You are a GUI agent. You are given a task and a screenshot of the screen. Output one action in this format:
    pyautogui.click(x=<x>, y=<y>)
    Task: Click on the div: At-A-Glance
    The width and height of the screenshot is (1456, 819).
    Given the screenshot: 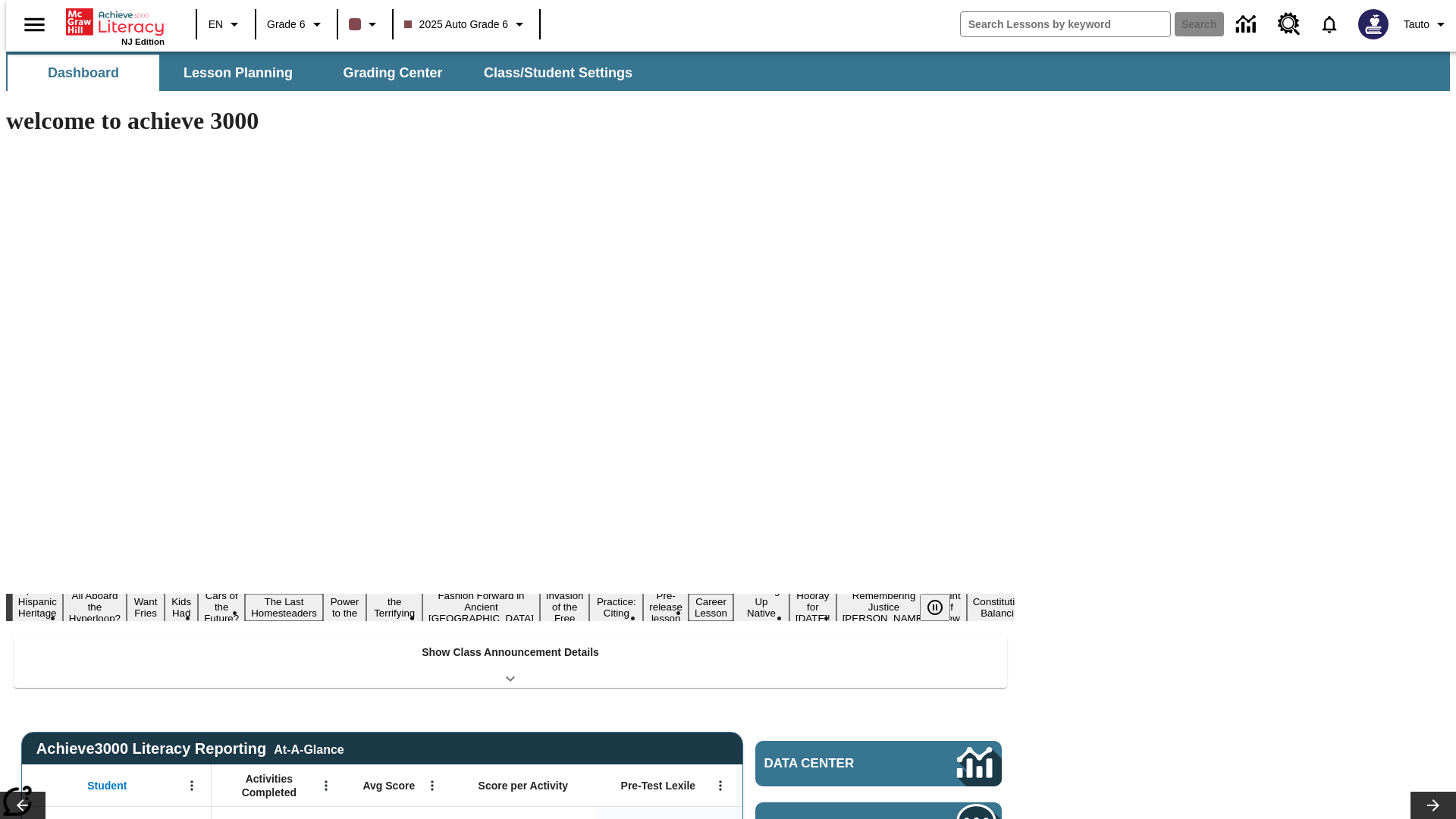 What is the action you would take?
    pyautogui.click(x=308, y=749)
    